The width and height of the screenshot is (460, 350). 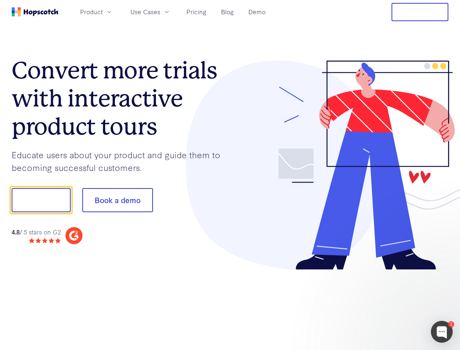 I want to click on div: / 5 stars on G2, so click(x=36, y=232).